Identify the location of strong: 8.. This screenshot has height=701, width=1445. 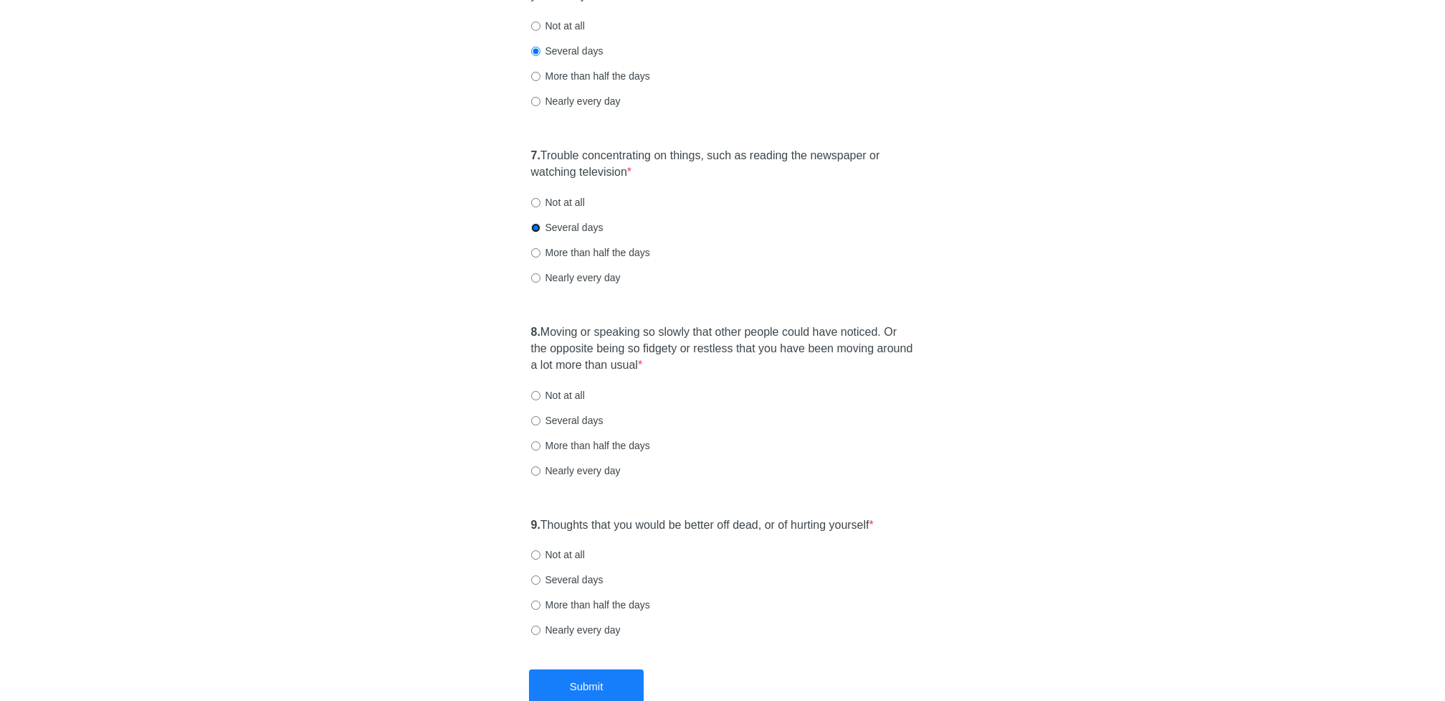
(536, 331).